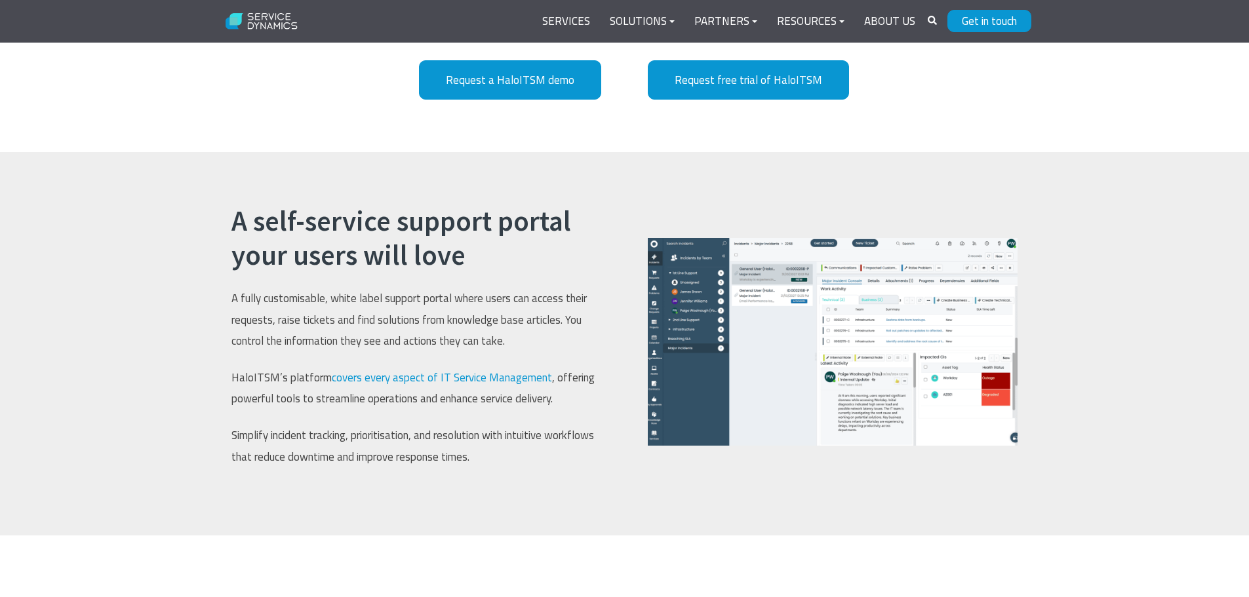 The image size is (1249, 597). Describe the element at coordinates (989, 21) in the screenshot. I see `a: Get in touch` at that location.